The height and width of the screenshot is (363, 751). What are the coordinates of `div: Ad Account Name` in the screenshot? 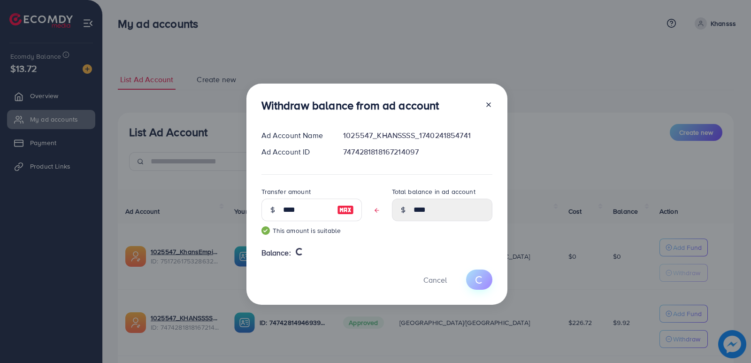 It's located at (295, 135).